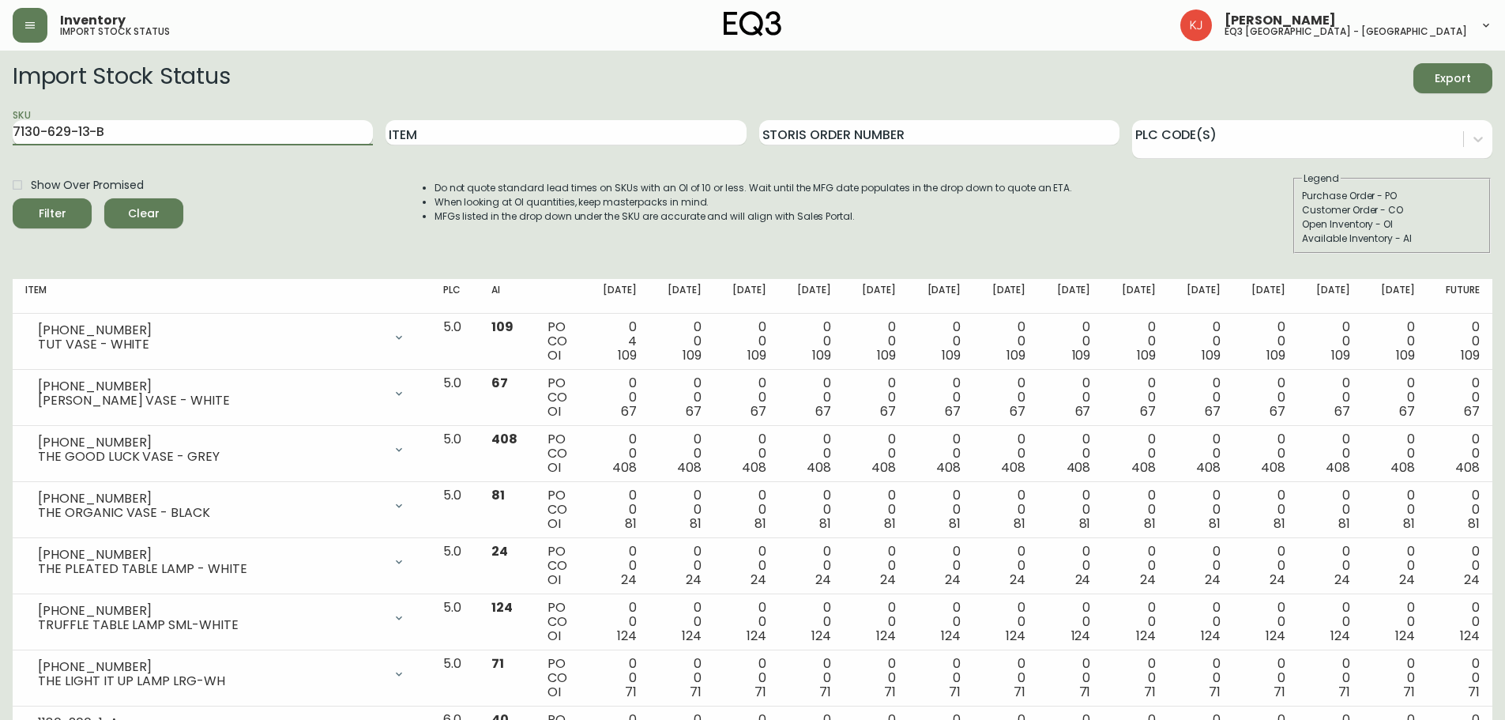 This screenshot has width=1505, height=720. I want to click on div: 0 4, so click(617, 341).